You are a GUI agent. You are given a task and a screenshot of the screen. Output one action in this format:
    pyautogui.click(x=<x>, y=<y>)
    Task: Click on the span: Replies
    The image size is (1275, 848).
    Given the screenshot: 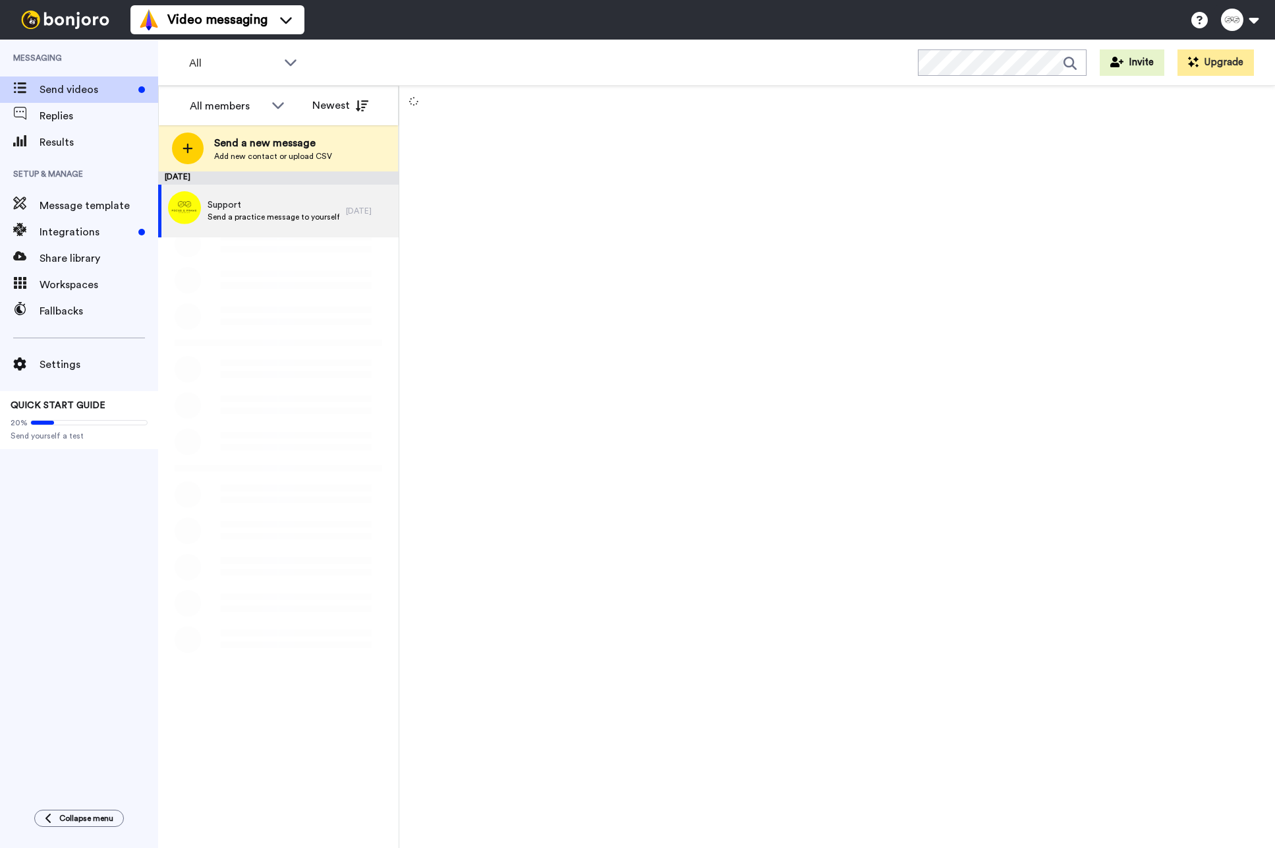 What is the action you would take?
    pyautogui.click(x=99, y=116)
    